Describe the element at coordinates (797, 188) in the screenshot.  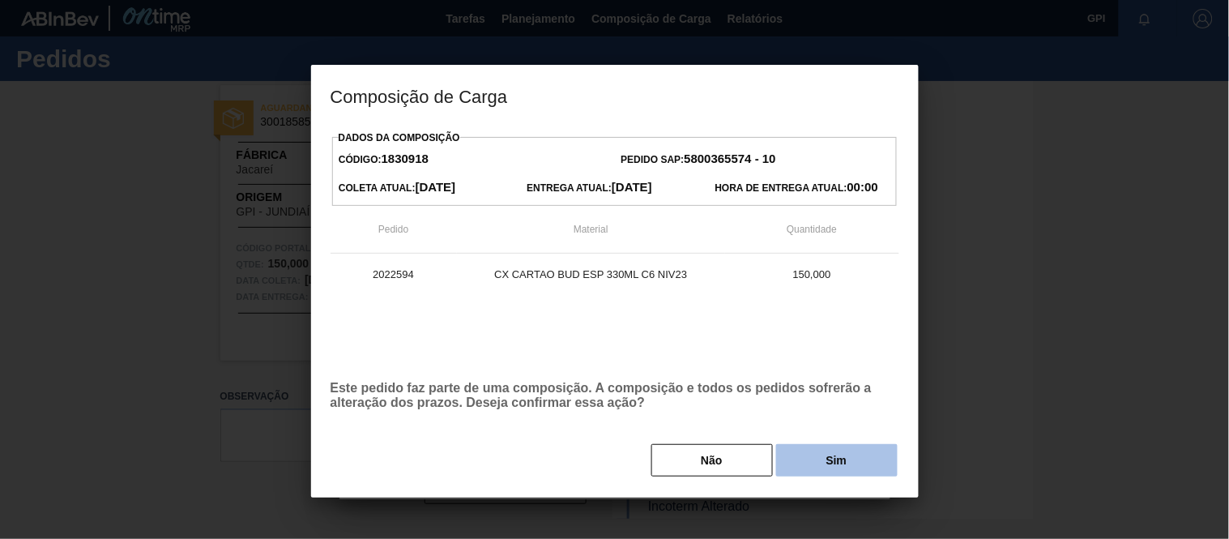
I see `span: Hora de Entrega Atual:` at that location.